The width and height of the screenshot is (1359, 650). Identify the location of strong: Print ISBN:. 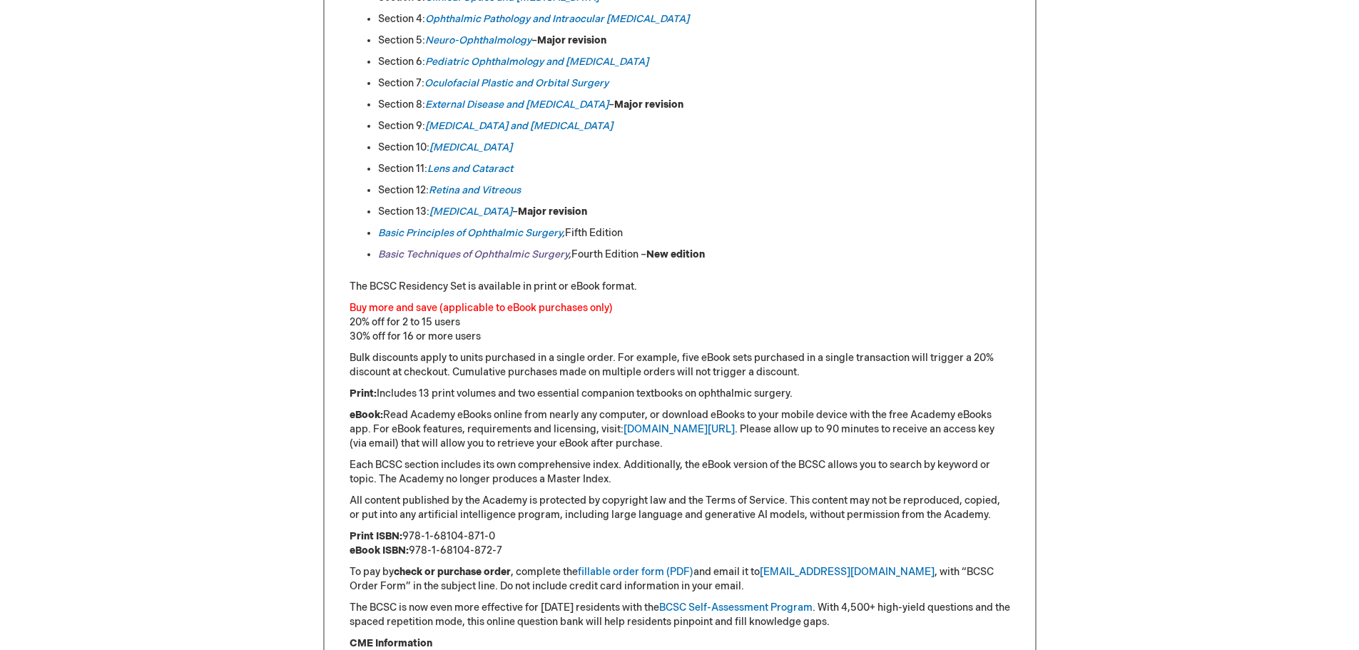
(376, 536).